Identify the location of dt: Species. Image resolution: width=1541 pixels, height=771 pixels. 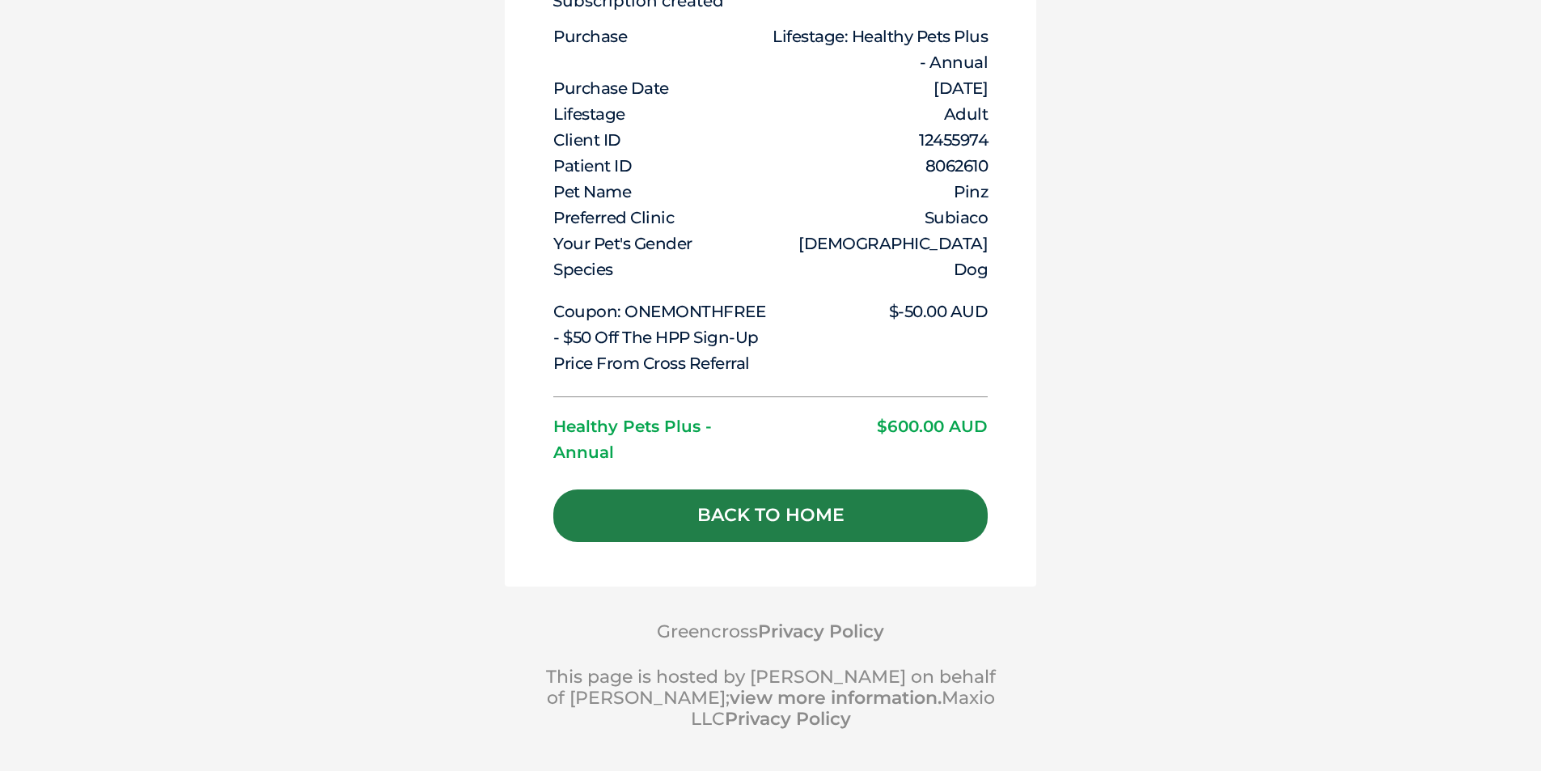
(661, 269).